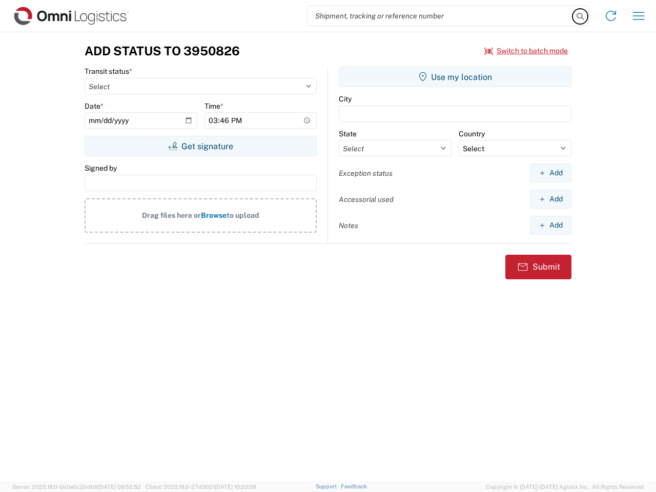 This screenshot has height=492, width=656. Describe the element at coordinates (214, 106) in the screenshot. I see `label: Time` at that location.